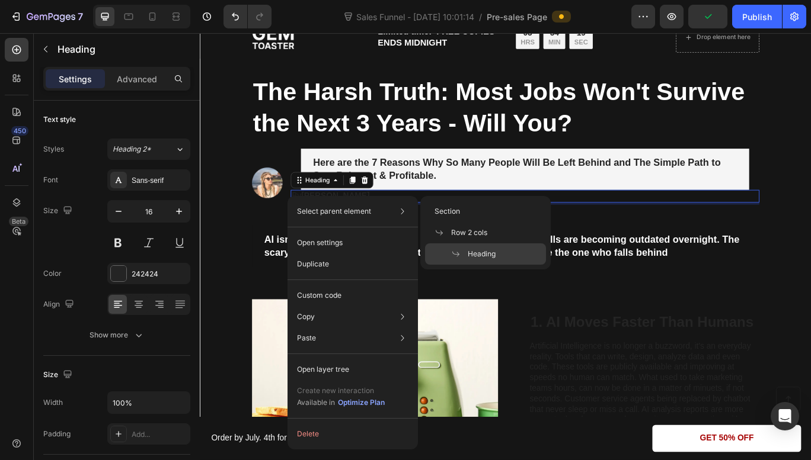  I want to click on p: Copy, so click(306, 317).